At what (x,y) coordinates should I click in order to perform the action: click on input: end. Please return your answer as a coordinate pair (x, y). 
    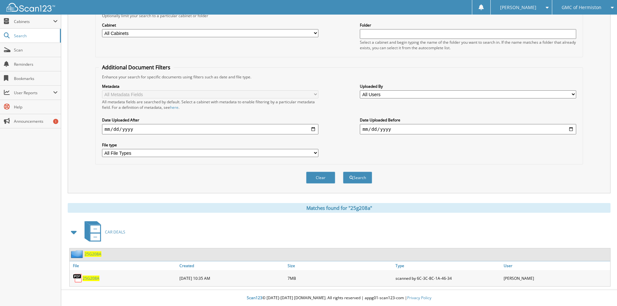
    Looking at the image, I should click on (468, 129).